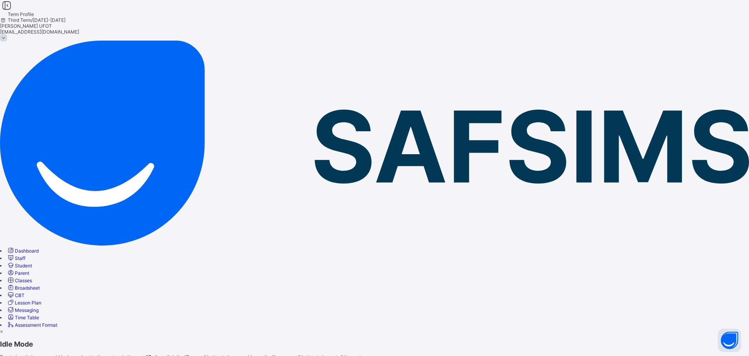 This screenshot has width=749, height=356. Describe the element at coordinates (23, 288) in the screenshot. I see `a: Broadsheet` at that location.